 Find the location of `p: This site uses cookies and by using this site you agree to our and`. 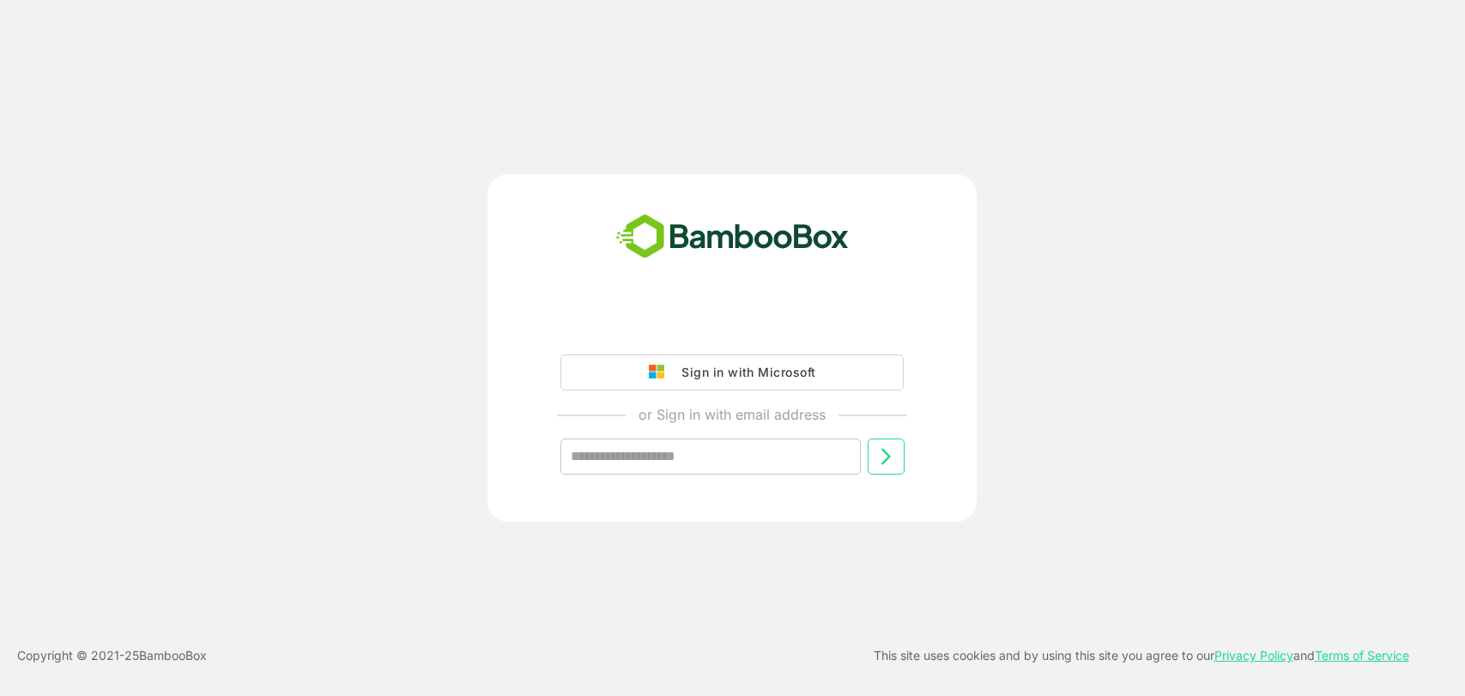

p: This site uses cookies and by using this site you agree to our and is located at coordinates (1142, 656).